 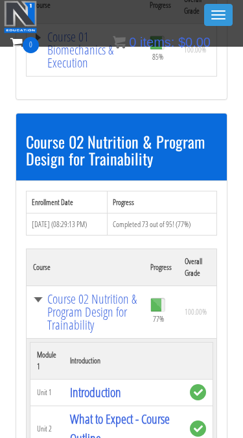 I want to click on span: 77%, so click(x=158, y=319).